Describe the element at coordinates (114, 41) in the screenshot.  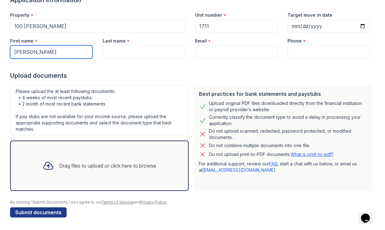
I see `label: Last name` at that location.